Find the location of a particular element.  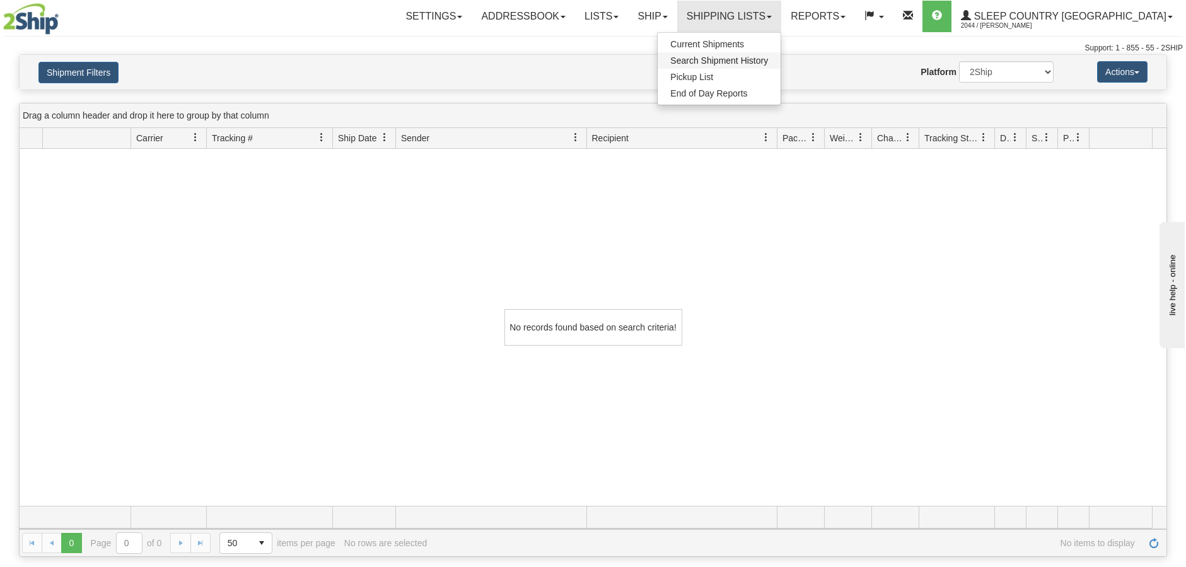

a: Carrier filter column settings is located at coordinates (196, 138).